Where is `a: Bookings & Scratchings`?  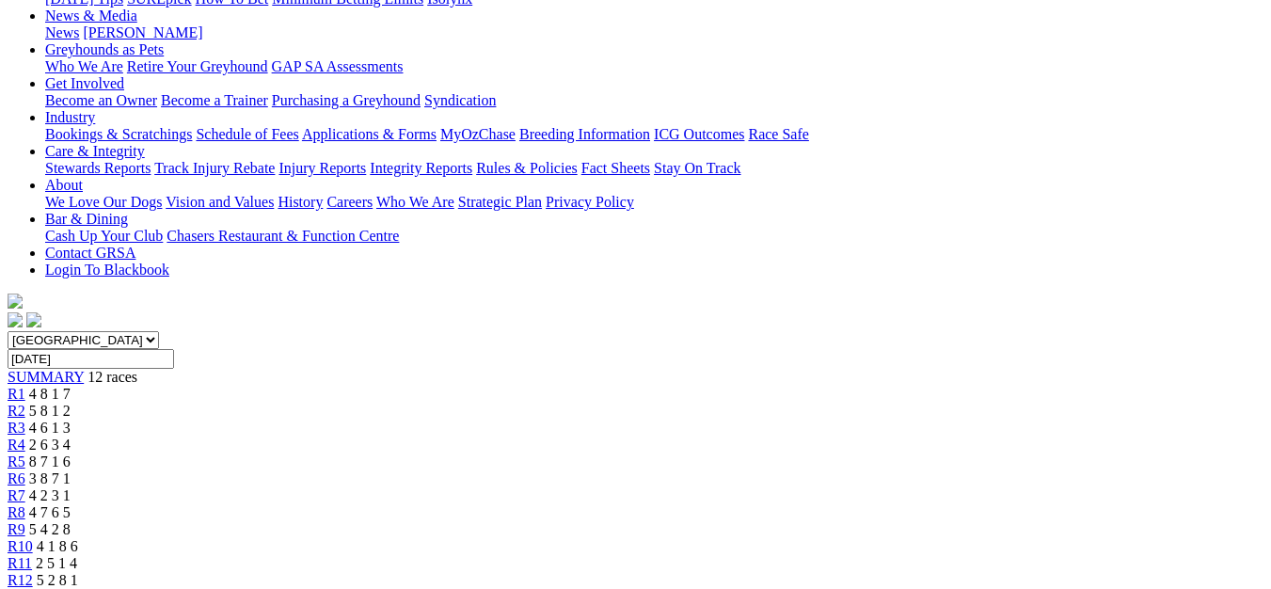 a: Bookings & Scratchings is located at coordinates (119, 134).